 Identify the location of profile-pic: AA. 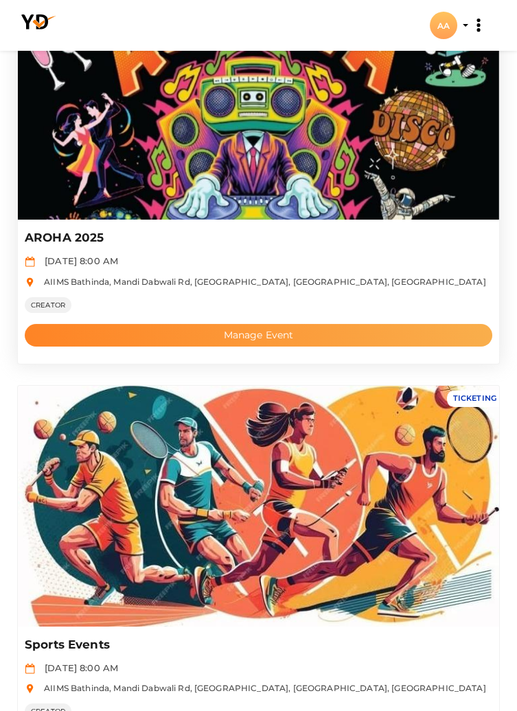
(443, 25).